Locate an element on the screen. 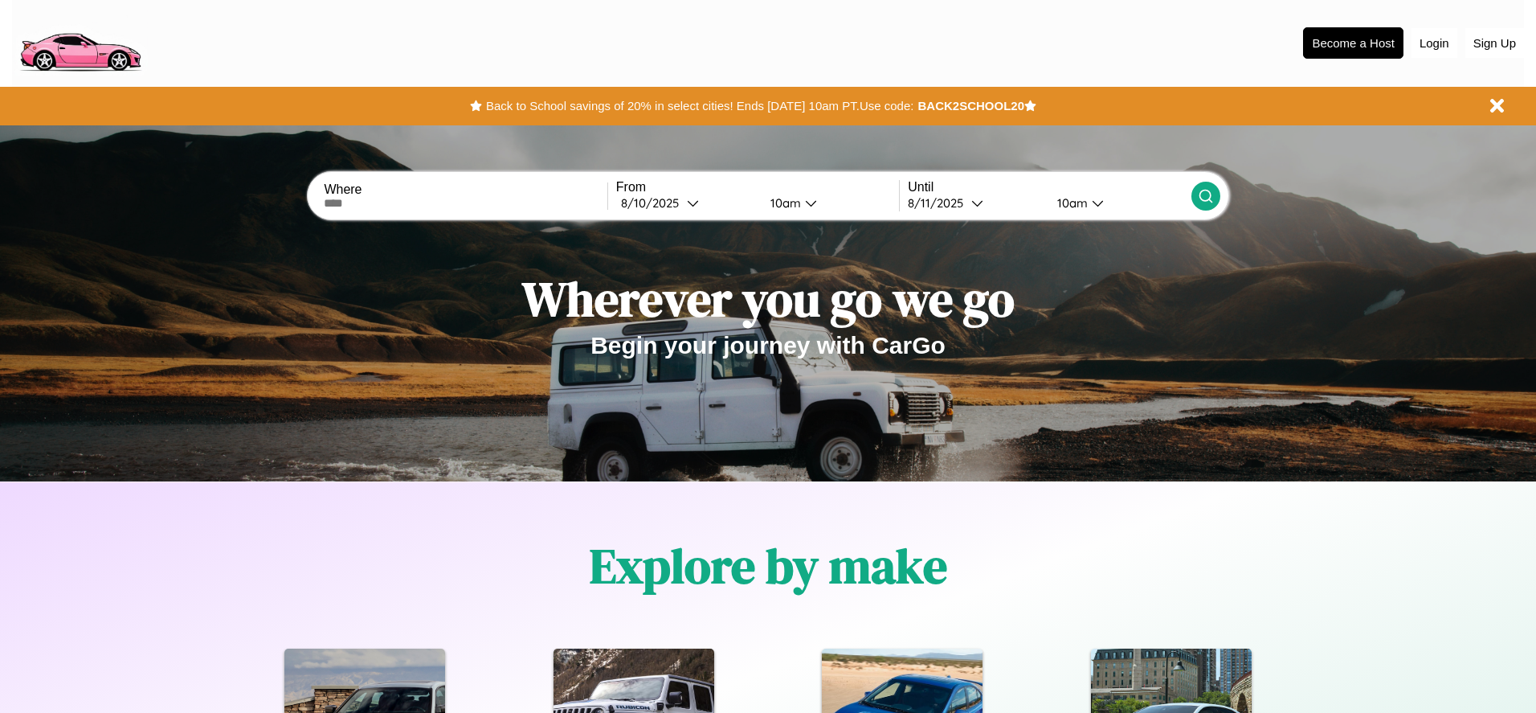 Image resolution: width=1536 pixels, height=713 pixels. button: Become a Host is located at coordinates (1353, 43).